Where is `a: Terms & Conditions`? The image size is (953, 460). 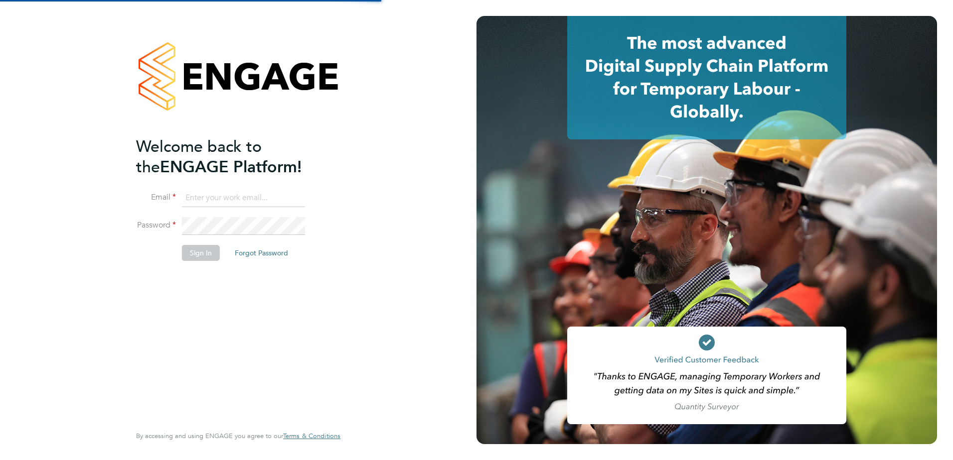
a: Terms & Conditions is located at coordinates (311, 436).